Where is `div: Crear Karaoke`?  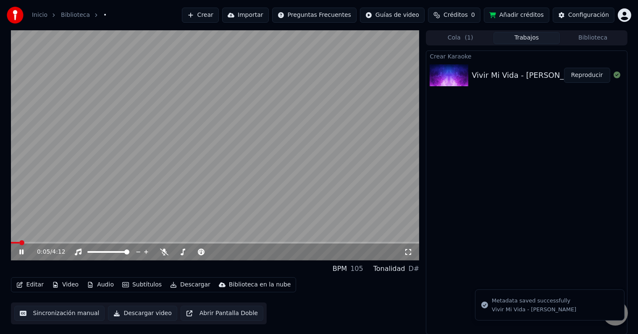
div: Crear Karaoke is located at coordinates (526, 56).